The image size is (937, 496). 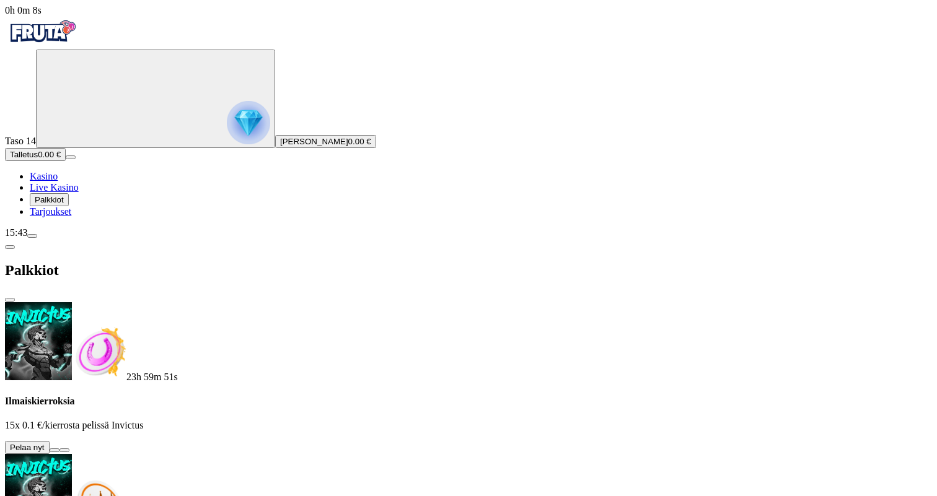 What do you see at coordinates (49, 200) in the screenshot?
I see `button: reward iconPalkkiot` at bounding box center [49, 200].